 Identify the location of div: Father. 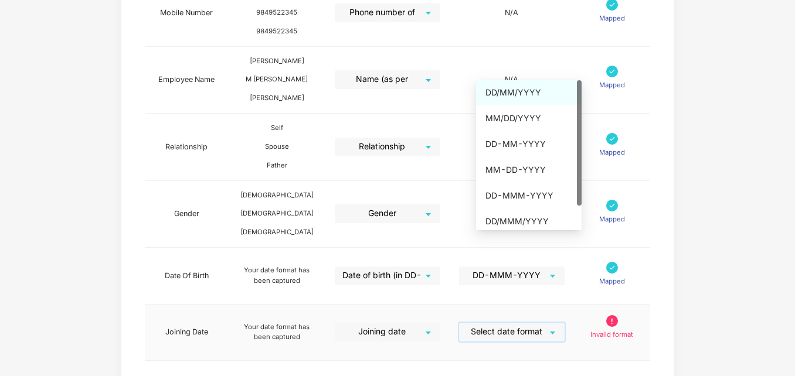
(277, 166).